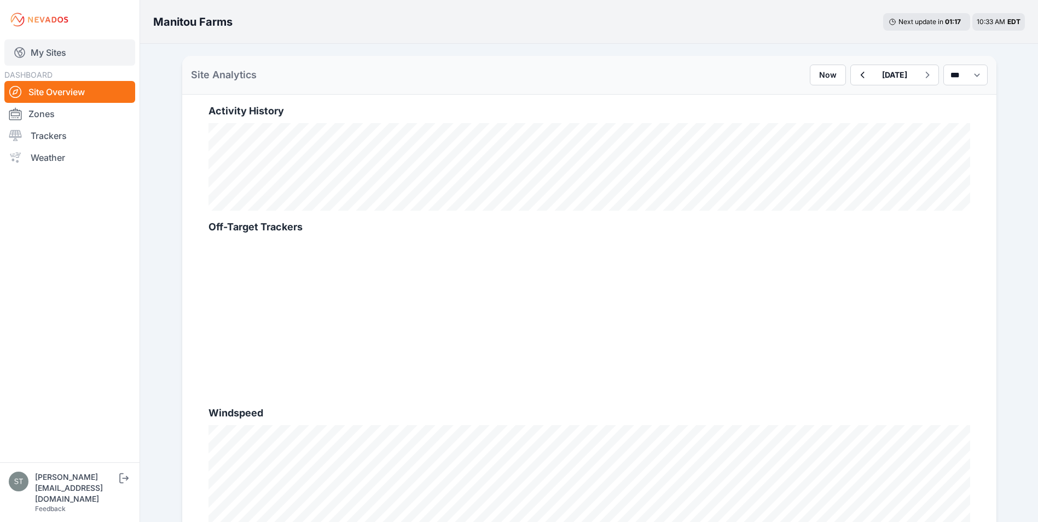 The width and height of the screenshot is (1038, 522). Describe the element at coordinates (1014, 21) in the screenshot. I see `span: EDT` at that location.